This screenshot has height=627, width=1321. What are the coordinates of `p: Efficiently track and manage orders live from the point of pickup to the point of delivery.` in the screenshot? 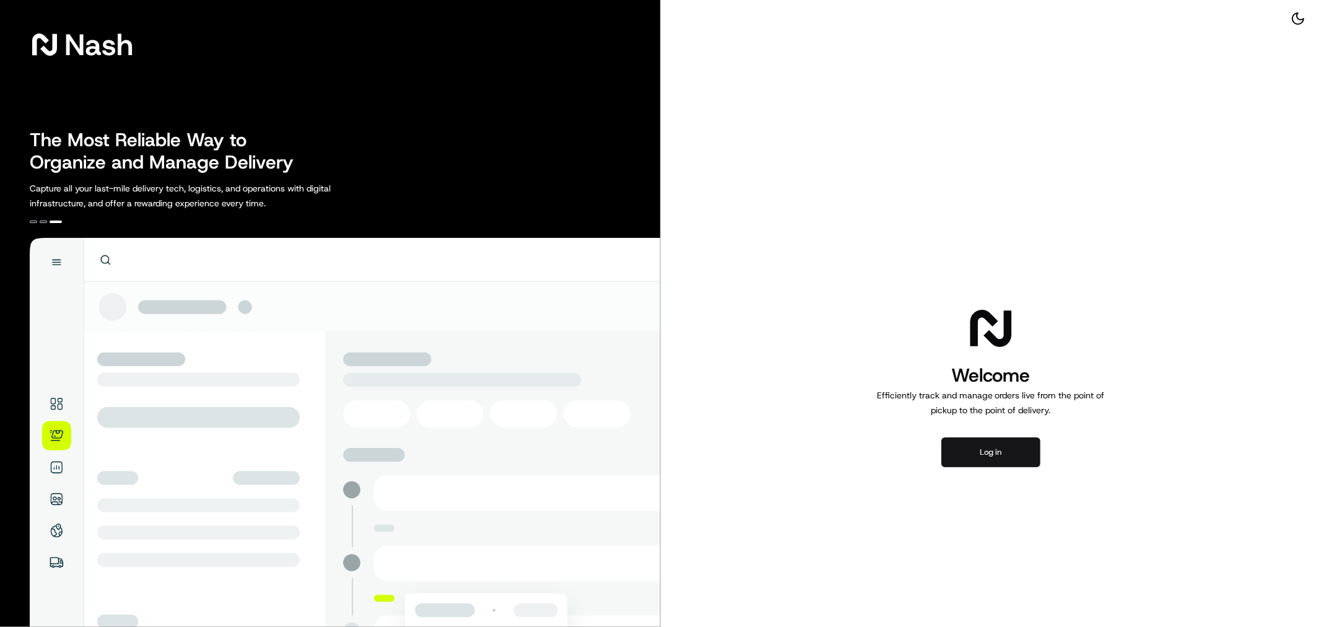 It's located at (991, 403).